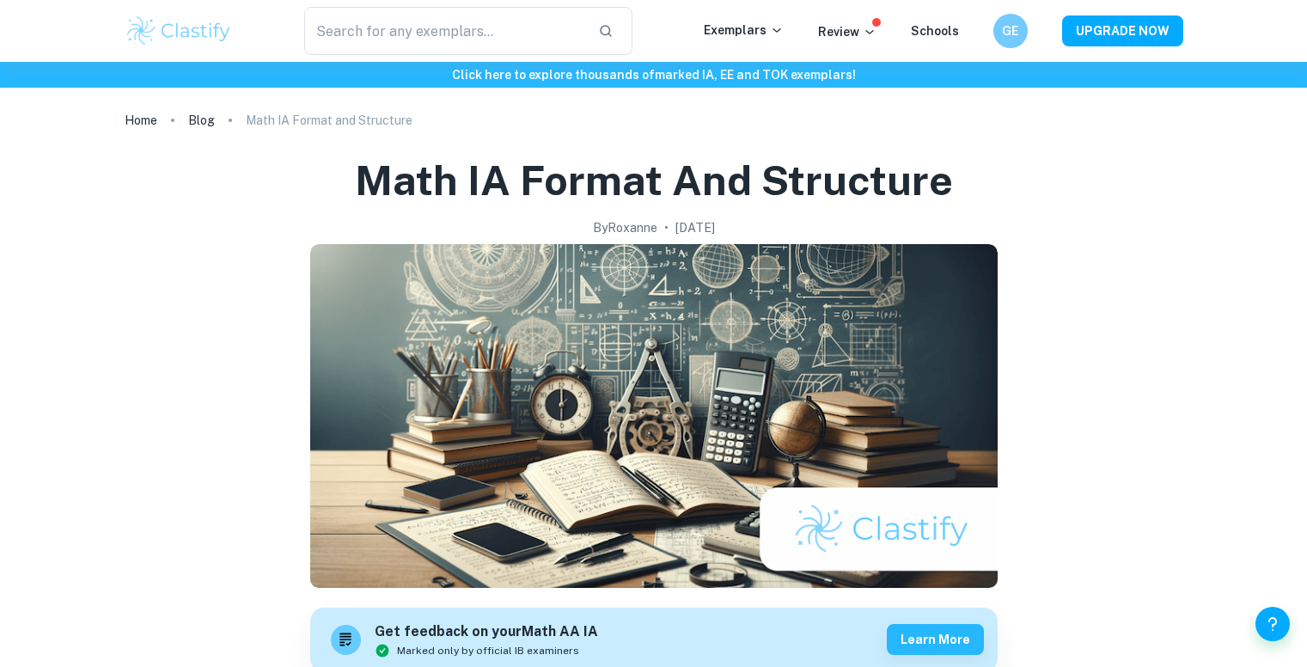 The height and width of the screenshot is (667, 1307). I want to click on p: Review, so click(847, 32).